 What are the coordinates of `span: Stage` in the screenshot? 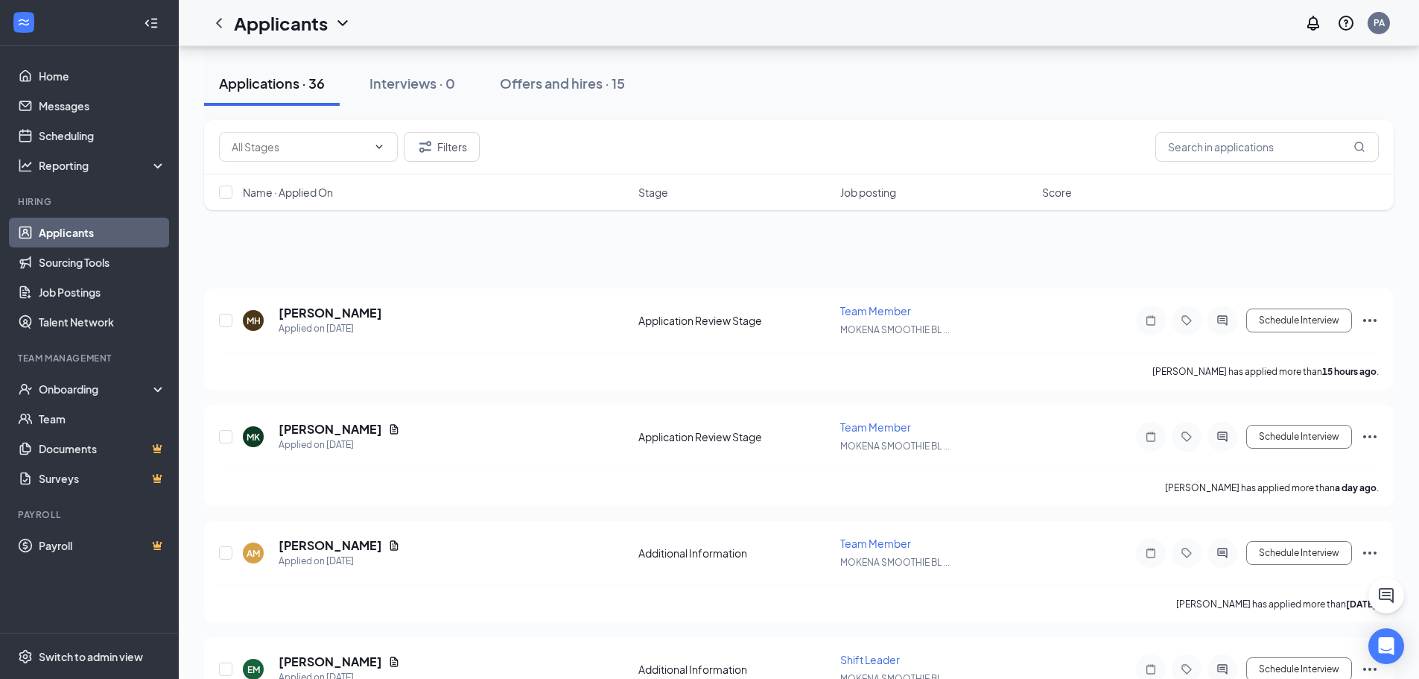 It's located at (653, 192).